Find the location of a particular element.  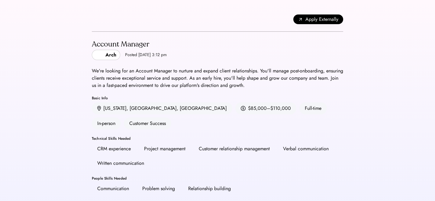

img: money.svg is located at coordinates (243, 109).